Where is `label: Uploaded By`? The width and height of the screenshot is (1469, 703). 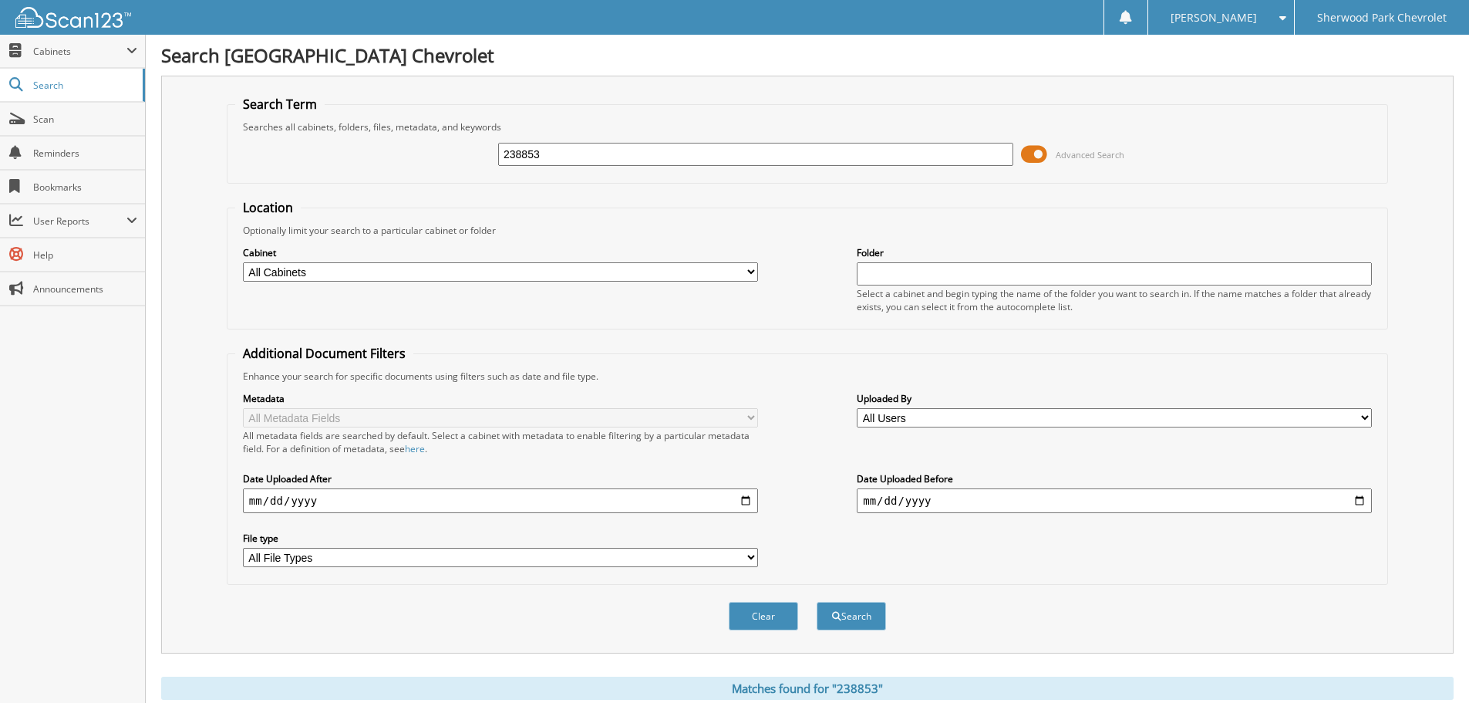 label: Uploaded By is located at coordinates (1114, 398).